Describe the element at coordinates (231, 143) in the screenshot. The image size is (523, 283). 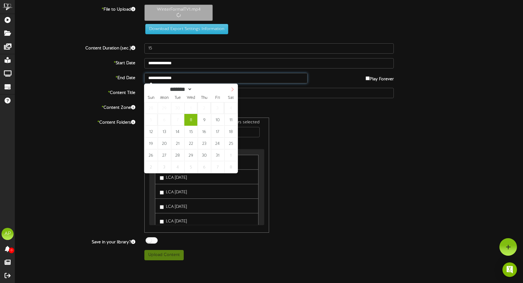
I see `span: October 25, 2025` at that location.